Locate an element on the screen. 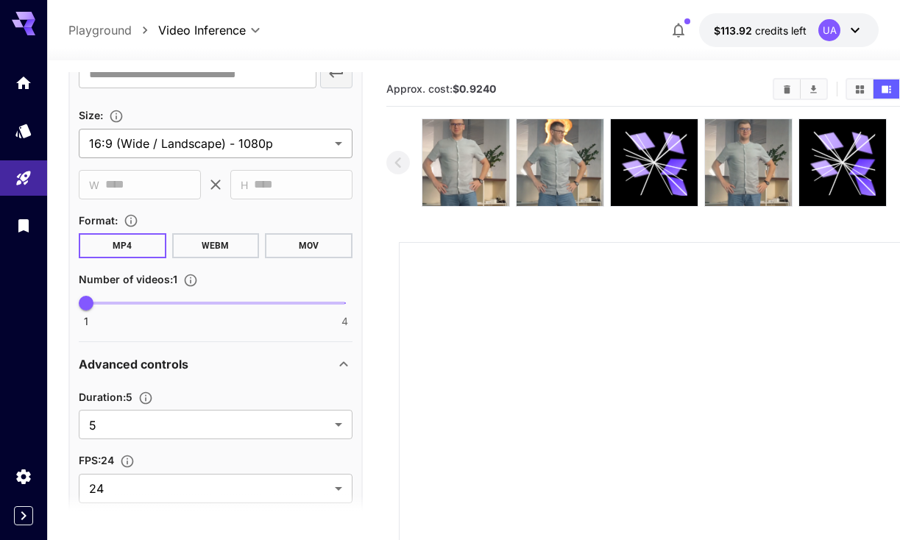 The height and width of the screenshot is (540, 900). button: Set the number of duration is located at coordinates (146, 398).